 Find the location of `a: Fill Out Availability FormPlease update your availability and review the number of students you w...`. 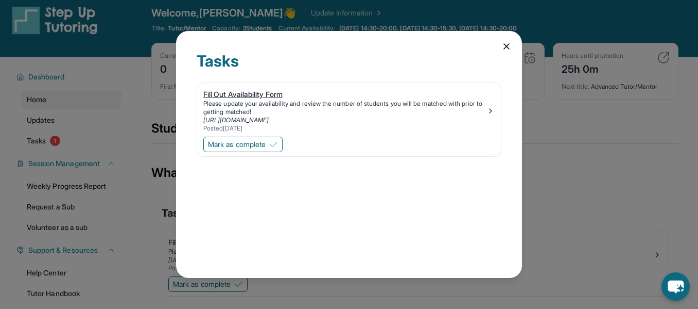

a: Fill Out Availability FormPlease update your availability and review the number of students you w... is located at coordinates (349, 109).